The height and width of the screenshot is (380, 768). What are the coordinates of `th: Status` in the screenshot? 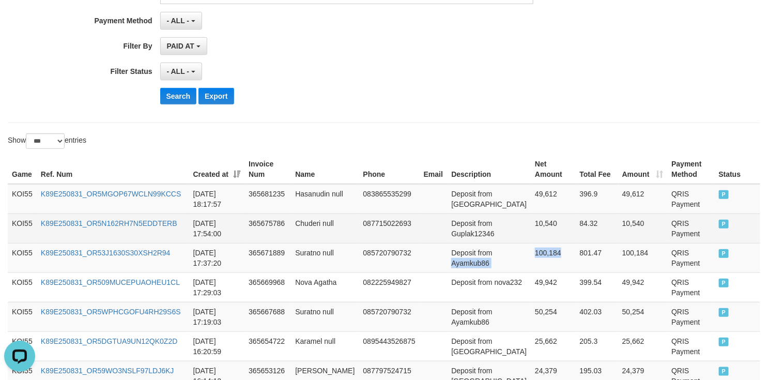 It's located at (737, 169).